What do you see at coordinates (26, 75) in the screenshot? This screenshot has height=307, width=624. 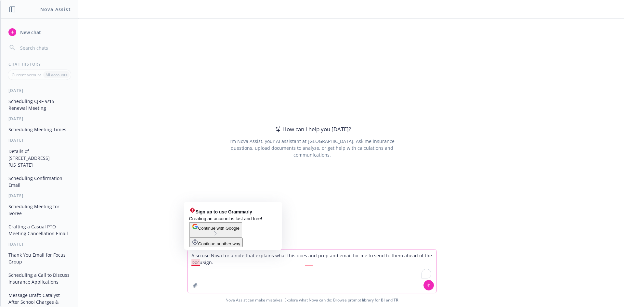 I see `p: Current account` at bounding box center [26, 75].